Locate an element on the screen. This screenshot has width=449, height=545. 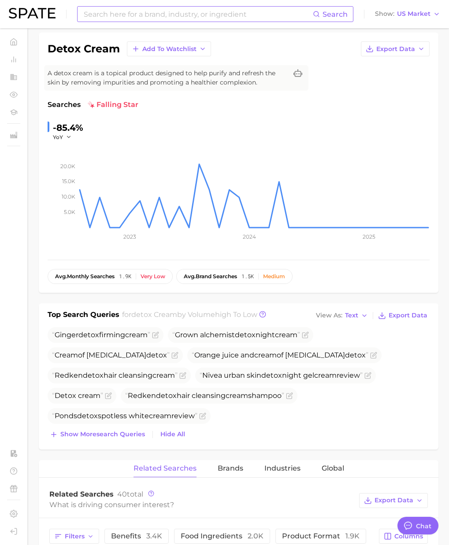
span: 40 is located at coordinates (122, 494).